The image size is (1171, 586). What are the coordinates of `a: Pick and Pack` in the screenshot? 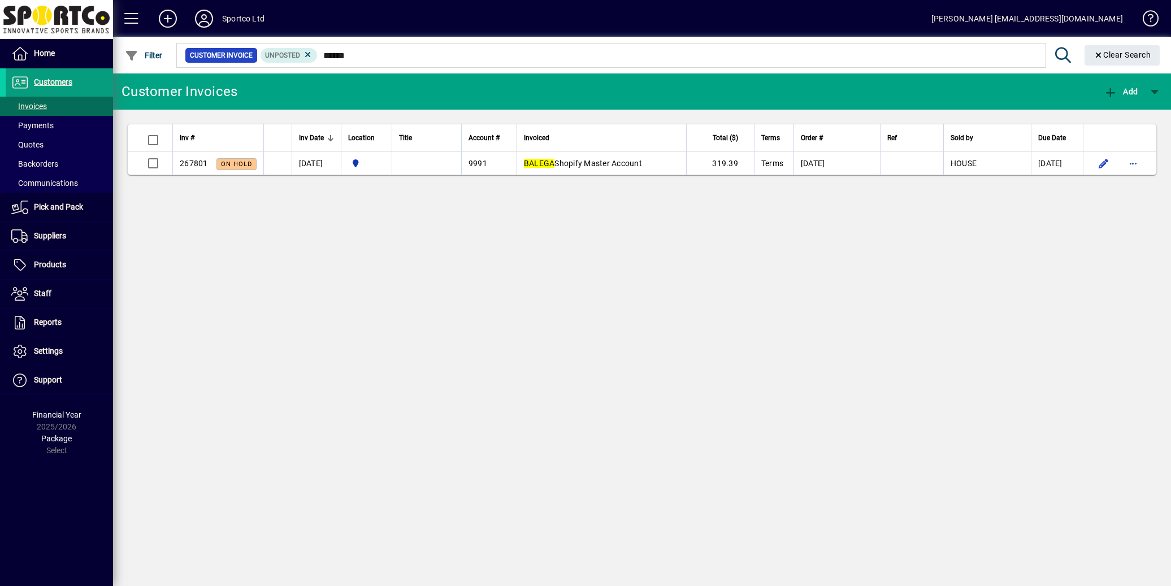 It's located at (59, 207).